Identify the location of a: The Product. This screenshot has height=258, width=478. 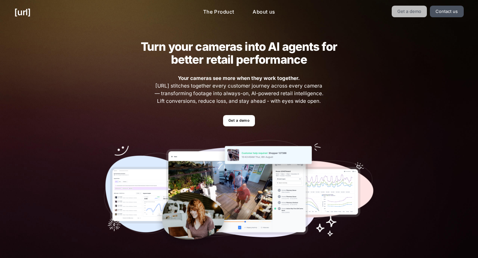
(219, 12).